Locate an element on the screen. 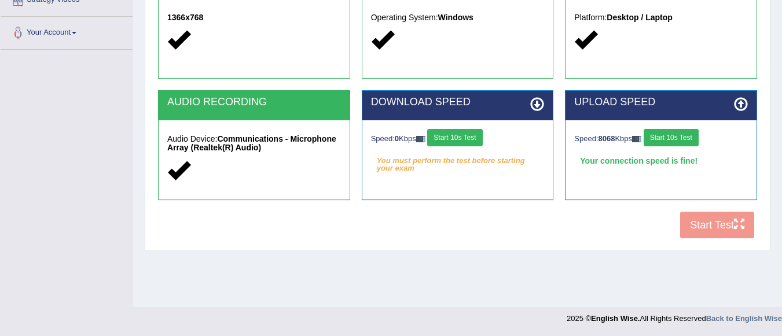 This screenshot has width=782, height=336. div: Your connection speed is fine! is located at coordinates (661, 161).